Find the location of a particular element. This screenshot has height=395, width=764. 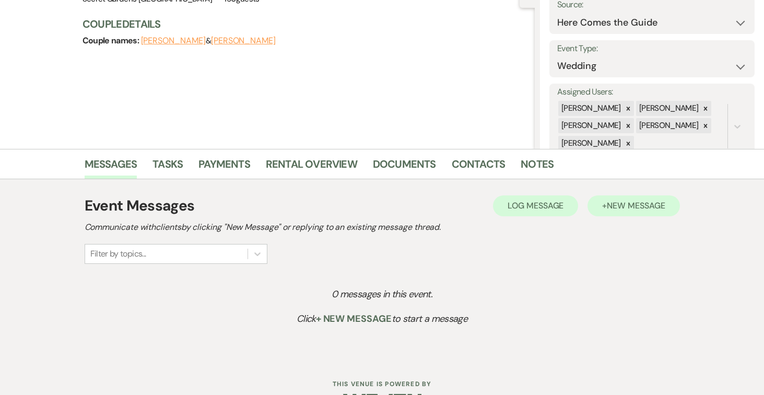

h1: Event Messages is located at coordinates (139, 206).